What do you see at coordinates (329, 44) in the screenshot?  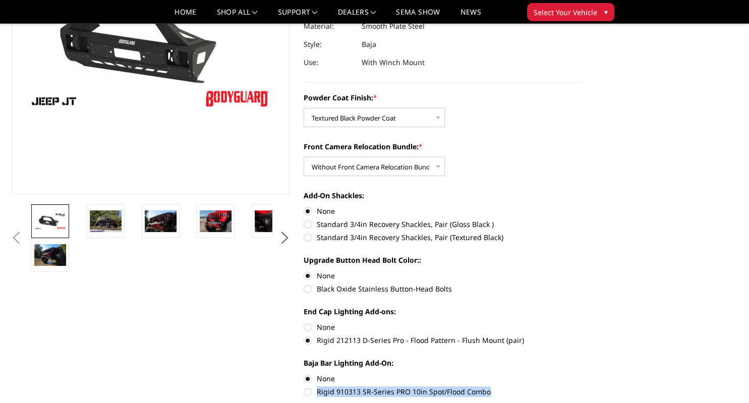 I see `dt: Style:` at bounding box center [329, 44].